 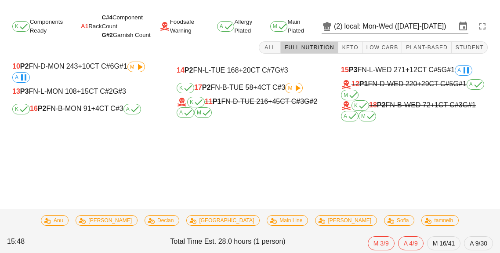 I want to click on span: 13, so click(x=16, y=91).